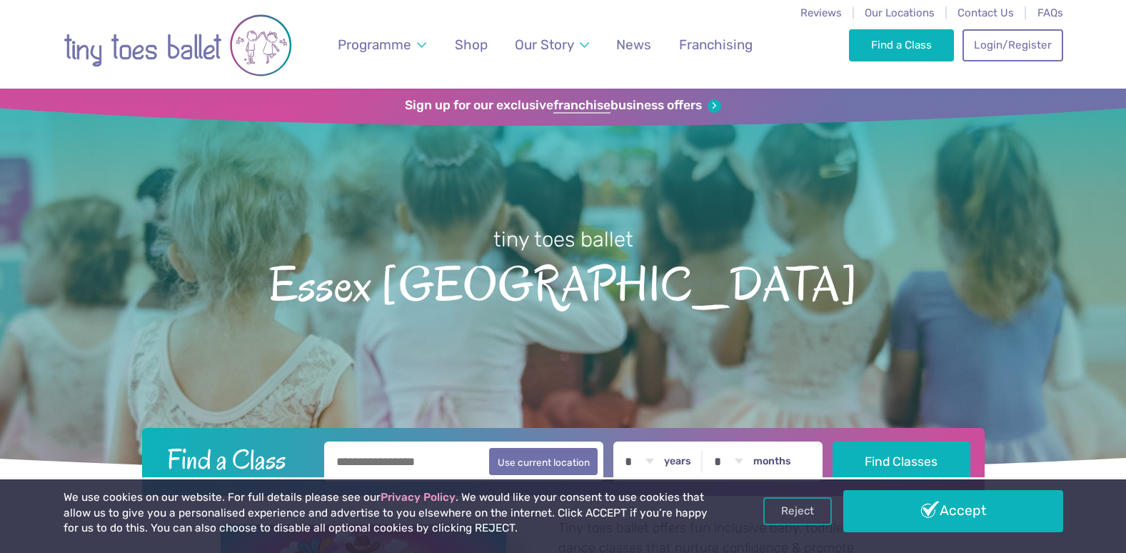 Image resolution: width=1126 pixels, height=553 pixels. What do you see at coordinates (772, 461) in the screenshot?
I see `label: months` at bounding box center [772, 461].